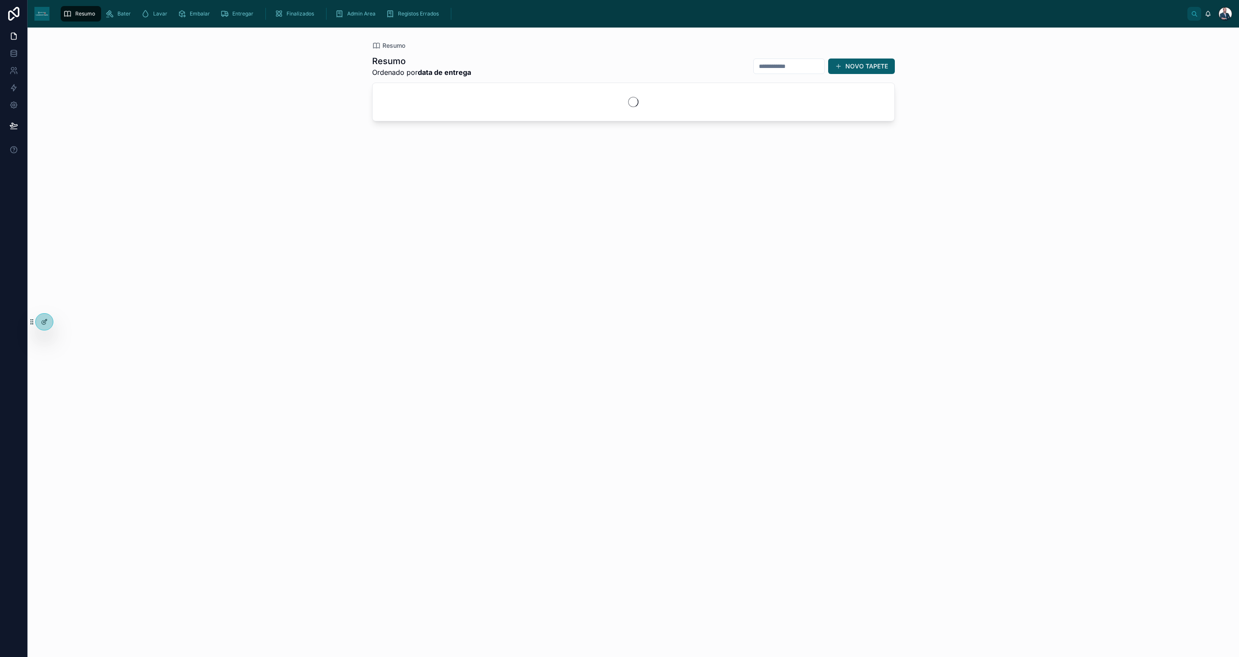 Image resolution: width=1239 pixels, height=657 pixels. What do you see at coordinates (160, 14) in the screenshot?
I see `span: Lavar` at bounding box center [160, 14].